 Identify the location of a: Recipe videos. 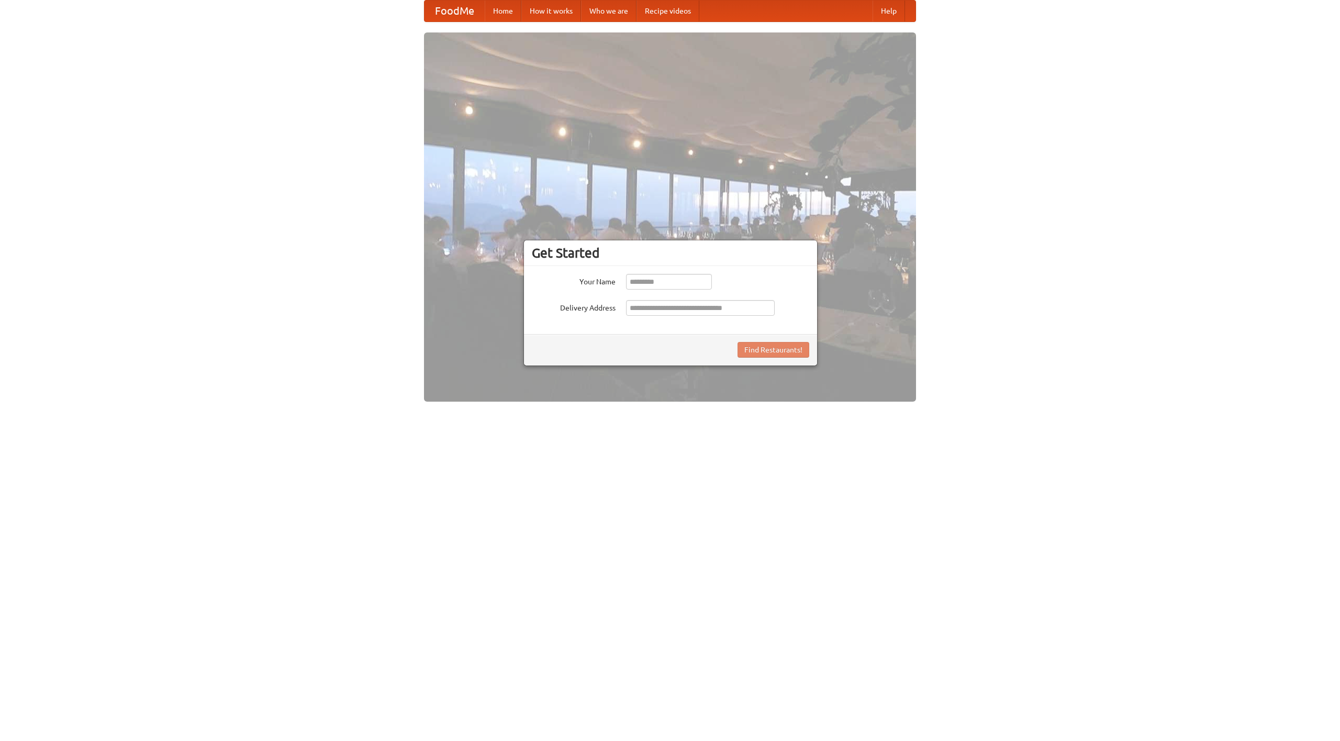
(668, 11).